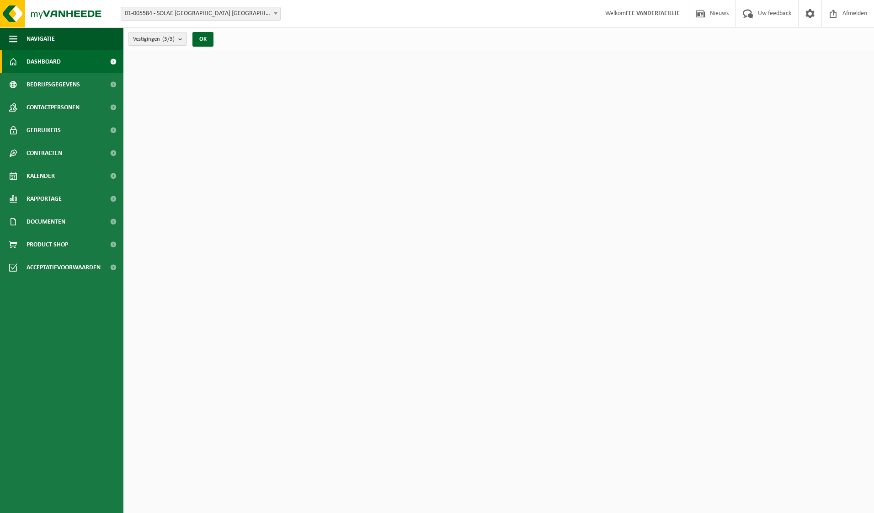 The height and width of the screenshot is (513, 874). Describe the element at coordinates (203, 39) in the screenshot. I see `button: OK` at that location.